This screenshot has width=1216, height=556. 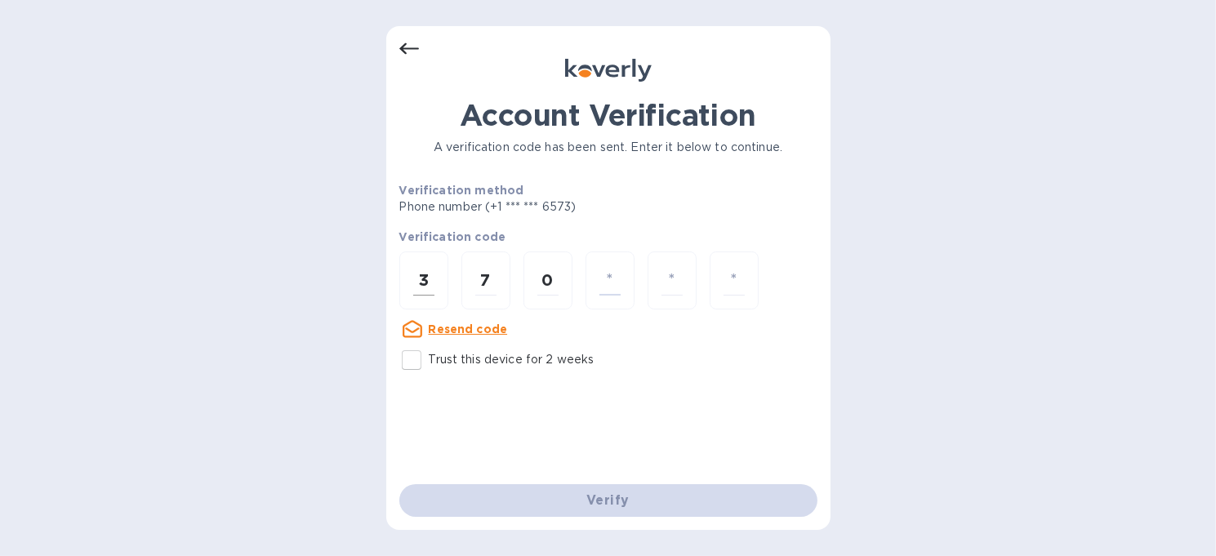 I want to click on p: A verification code has been sent. Enter it below to continue., so click(x=608, y=147).